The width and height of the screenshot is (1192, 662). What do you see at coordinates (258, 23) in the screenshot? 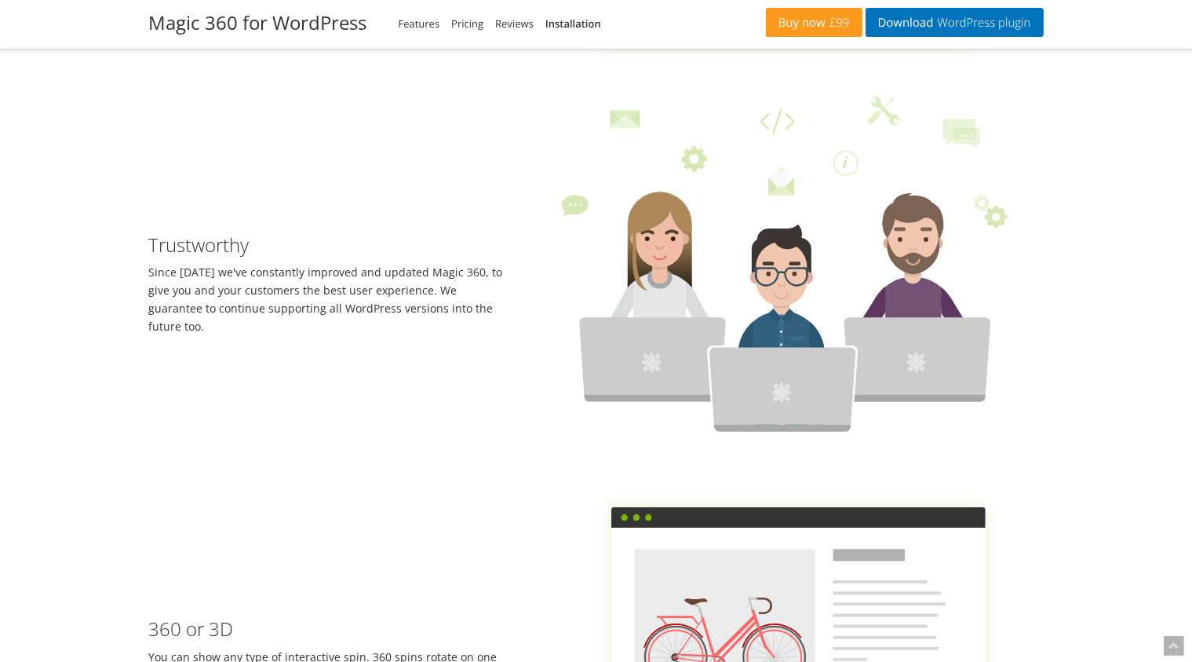
I see `h2: Magic 360 for WordPress` at bounding box center [258, 23].